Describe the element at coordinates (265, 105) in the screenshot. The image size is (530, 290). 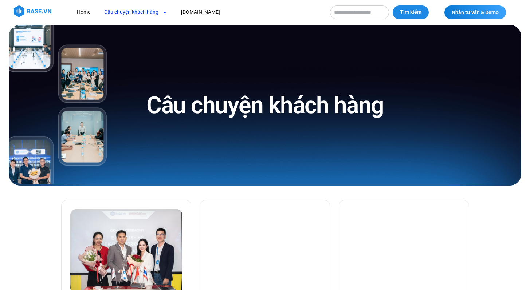
I see `h1: Câu chuyện khách hàng` at that location.